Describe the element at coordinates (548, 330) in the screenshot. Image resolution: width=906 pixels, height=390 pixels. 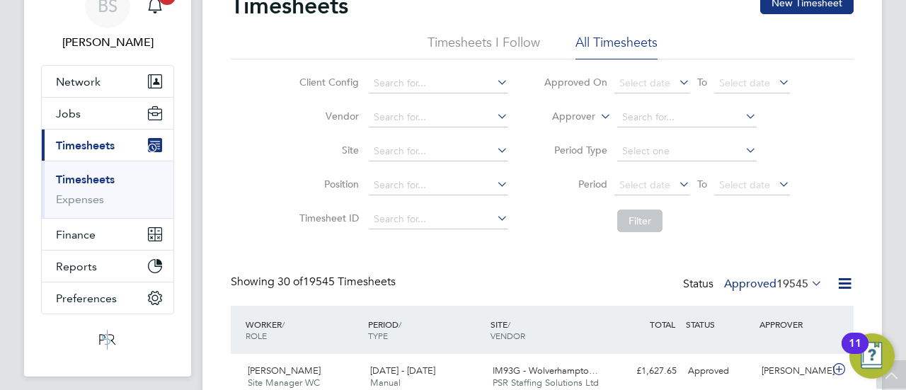
I see `div: SITE` at that location.